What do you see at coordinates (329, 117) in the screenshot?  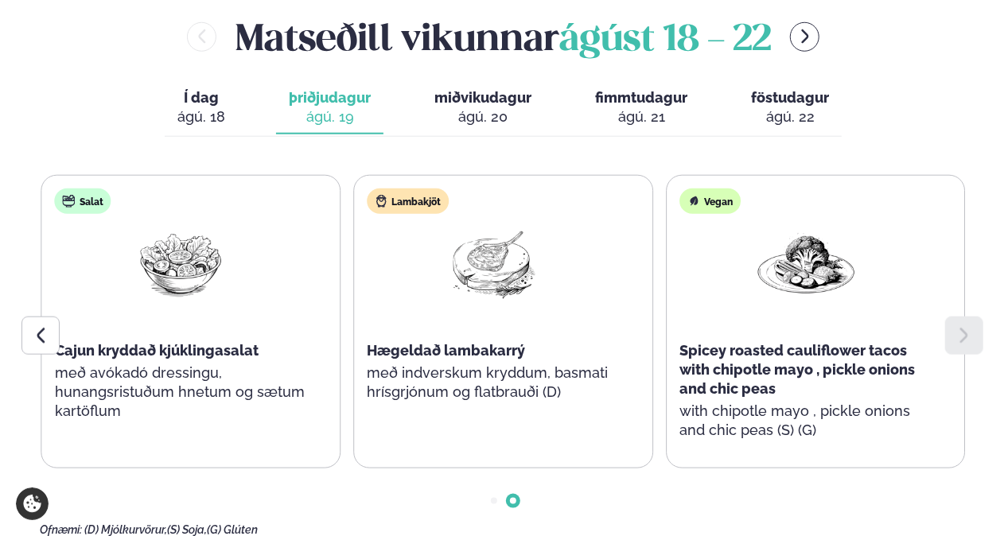 I see `div: ágú. 19` at bounding box center [329, 117].